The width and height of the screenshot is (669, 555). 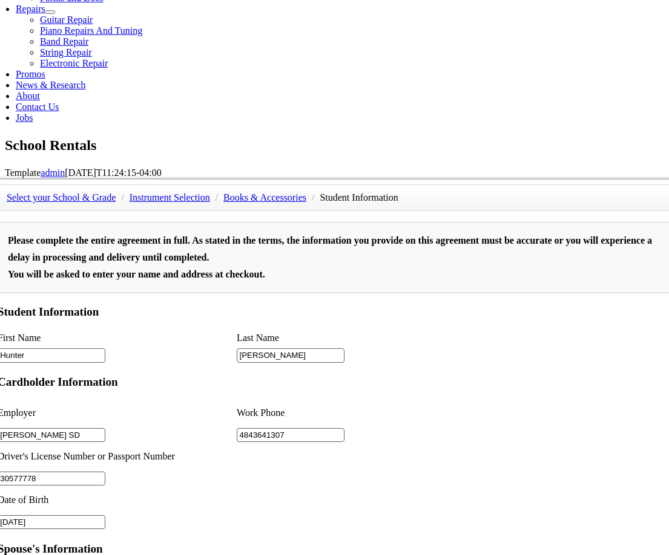 I want to click on span: Guitar Repair, so click(x=67, y=19).